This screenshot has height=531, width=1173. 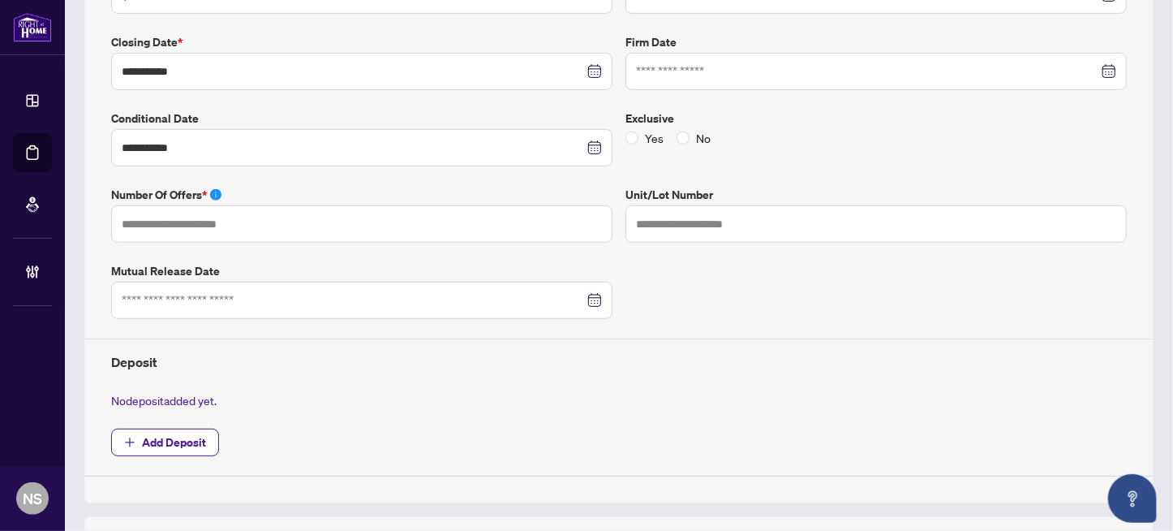 What do you see at coordinates (362, 118) in the screenshot?
I see `label: Conditional Date` at bounding box center [362, 118].